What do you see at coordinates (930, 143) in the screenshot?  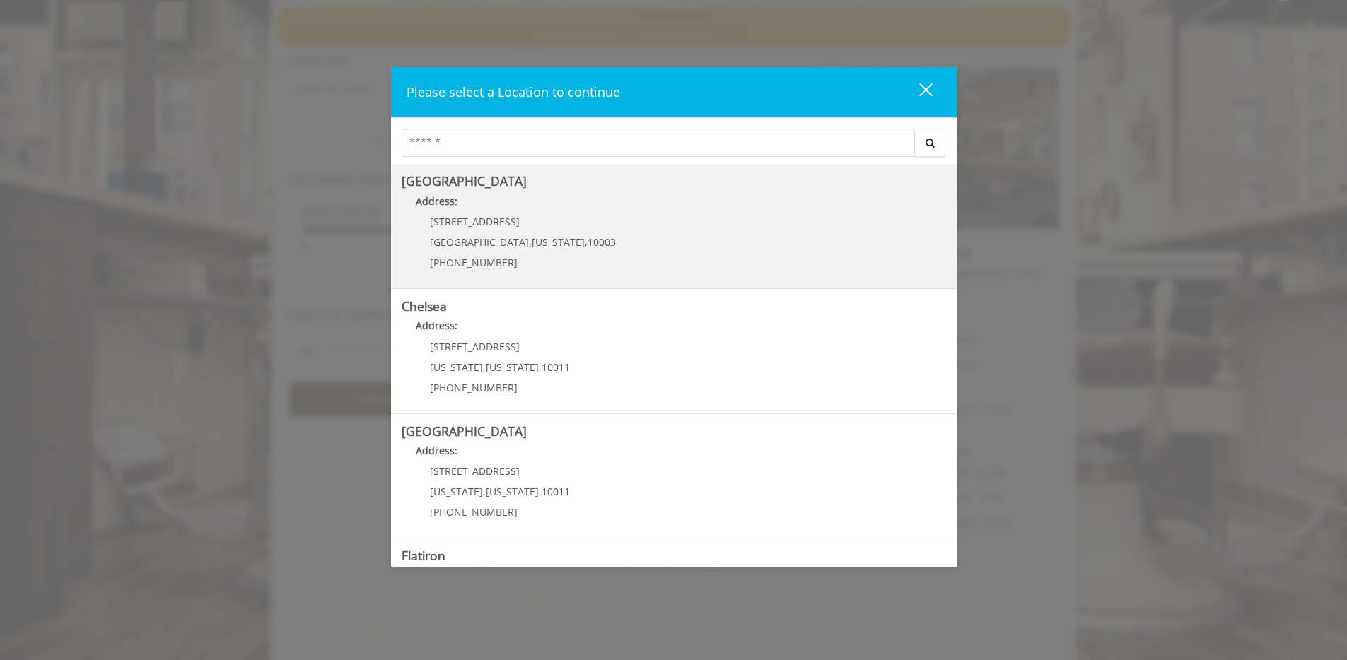 I see `i: Search button` at bounding box center [930, 143].